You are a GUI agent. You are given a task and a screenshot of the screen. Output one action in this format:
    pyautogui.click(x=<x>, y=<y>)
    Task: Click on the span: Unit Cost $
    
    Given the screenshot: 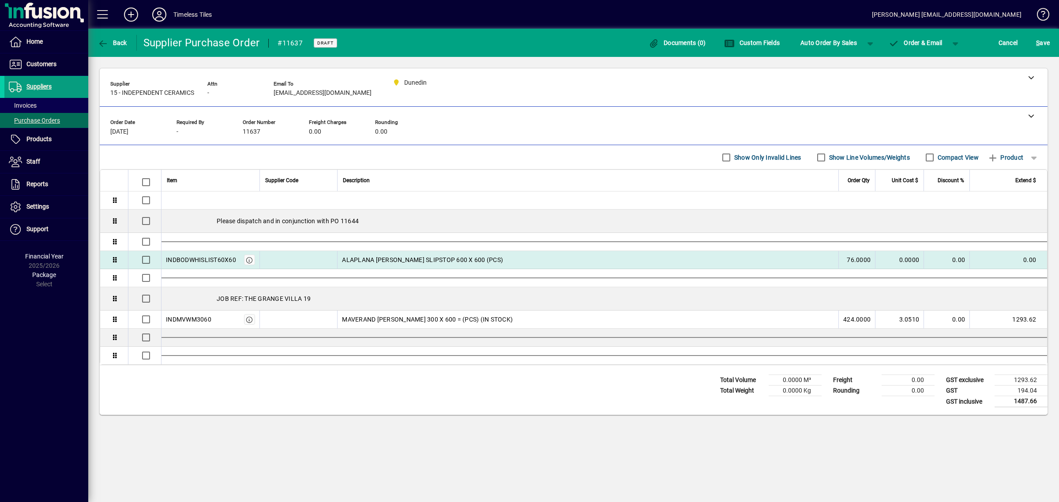 What is the action you would take?
    pyautogui.click(x=905, y=181)
    